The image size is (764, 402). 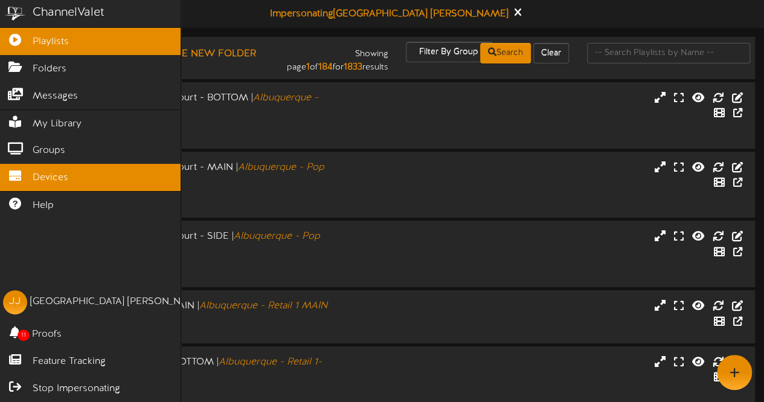 I want to click on span: Proofs, so click(x=47, y=334).